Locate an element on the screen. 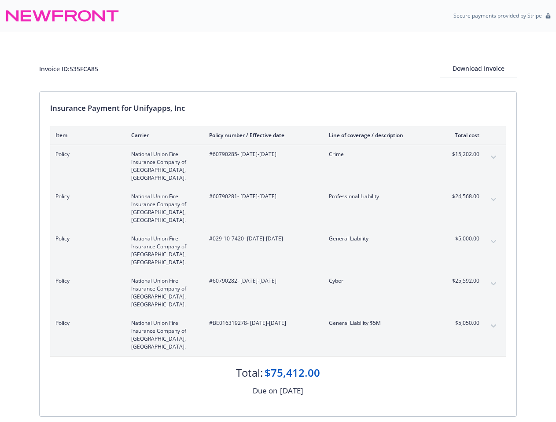  span: Professional Liability is located at coordinates (380, 197).